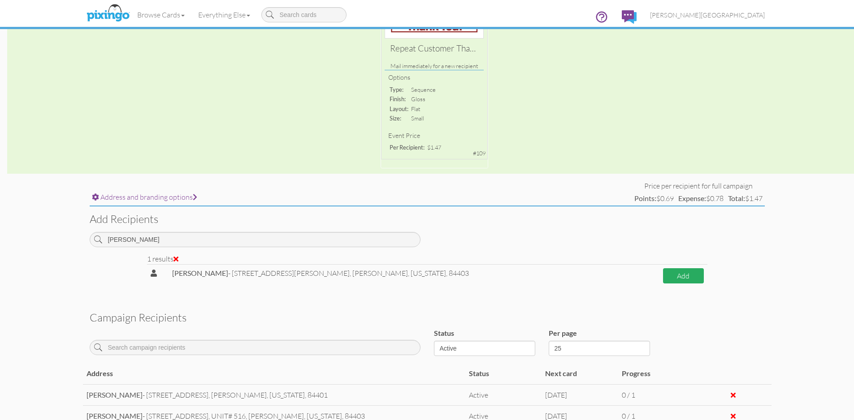  I want to click on span: 84401, so click(317, 395).